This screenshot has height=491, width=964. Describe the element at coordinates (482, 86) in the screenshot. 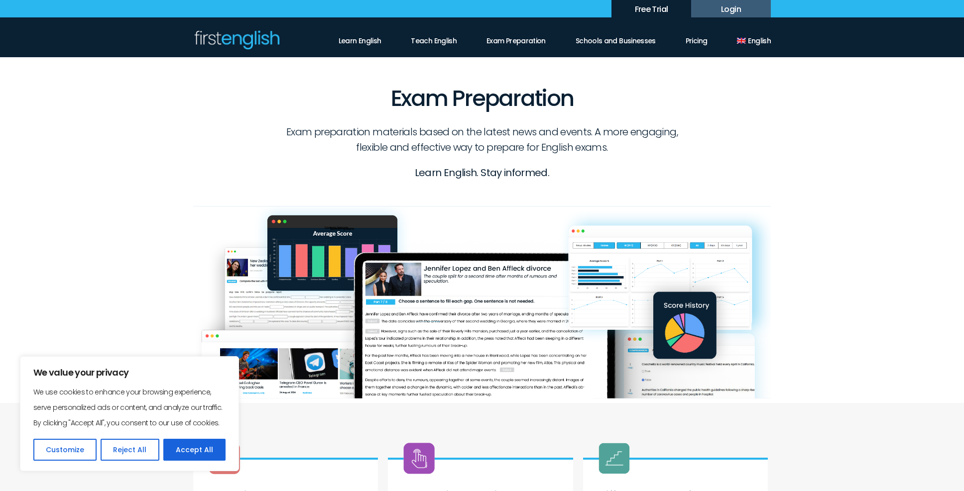

I see `h1: Exam Preparation` at that location.